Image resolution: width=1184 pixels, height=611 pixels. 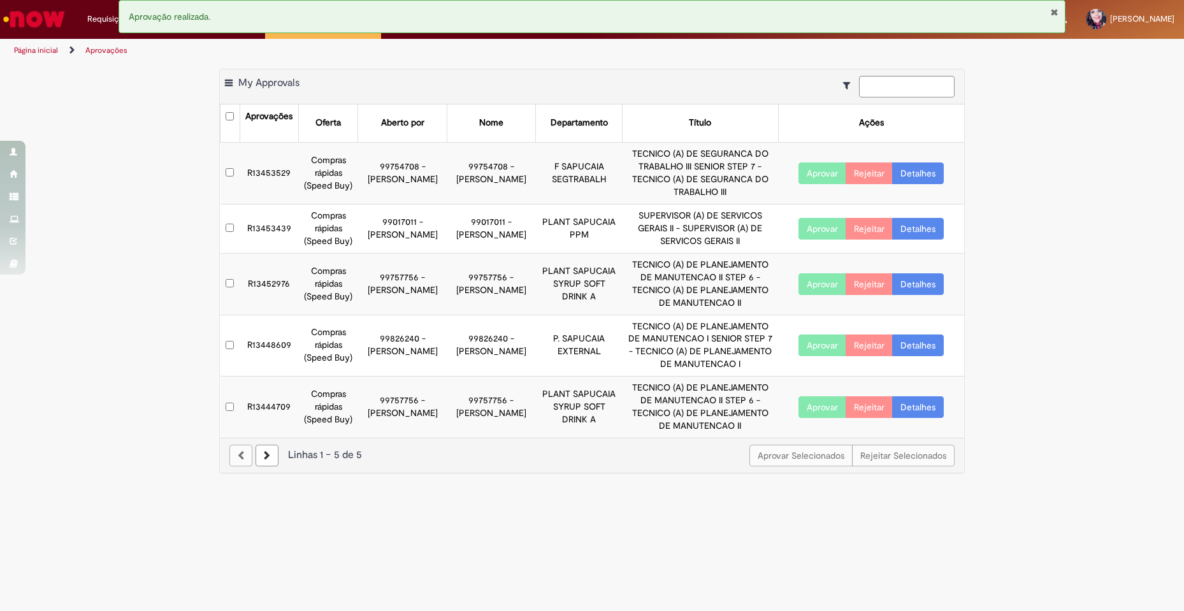 I want to click on img: ServiceNow, so click(x=34, y=19).